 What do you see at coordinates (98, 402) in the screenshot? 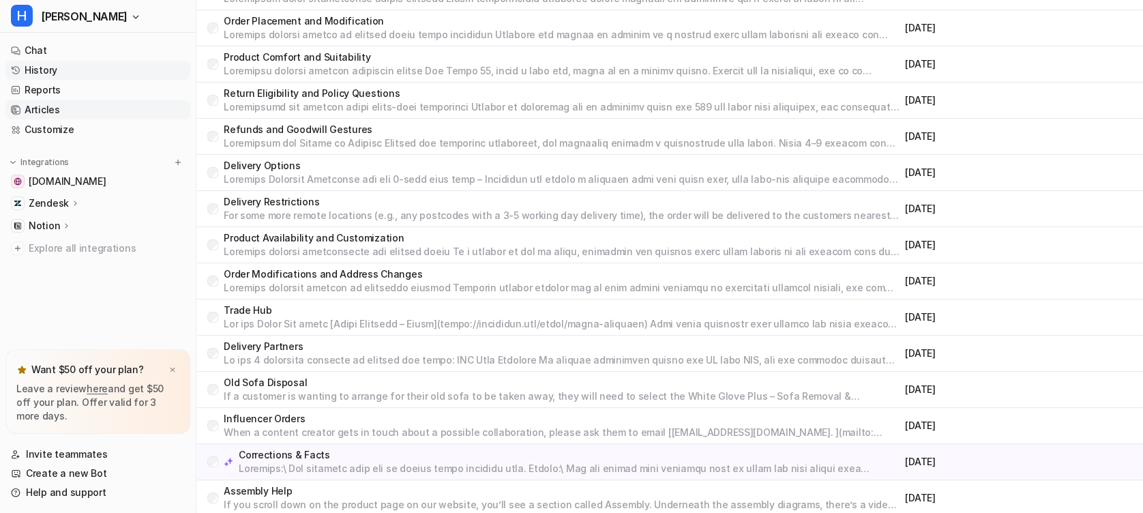
I see `p: Leave a review and get $50 off your plan. Offer valid for 3 more days.` at bounding box center [98, 402].